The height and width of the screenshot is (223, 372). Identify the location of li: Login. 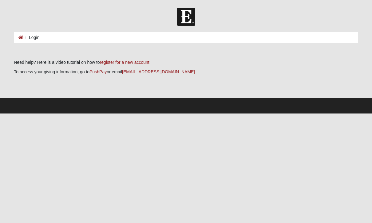
(31, 37).